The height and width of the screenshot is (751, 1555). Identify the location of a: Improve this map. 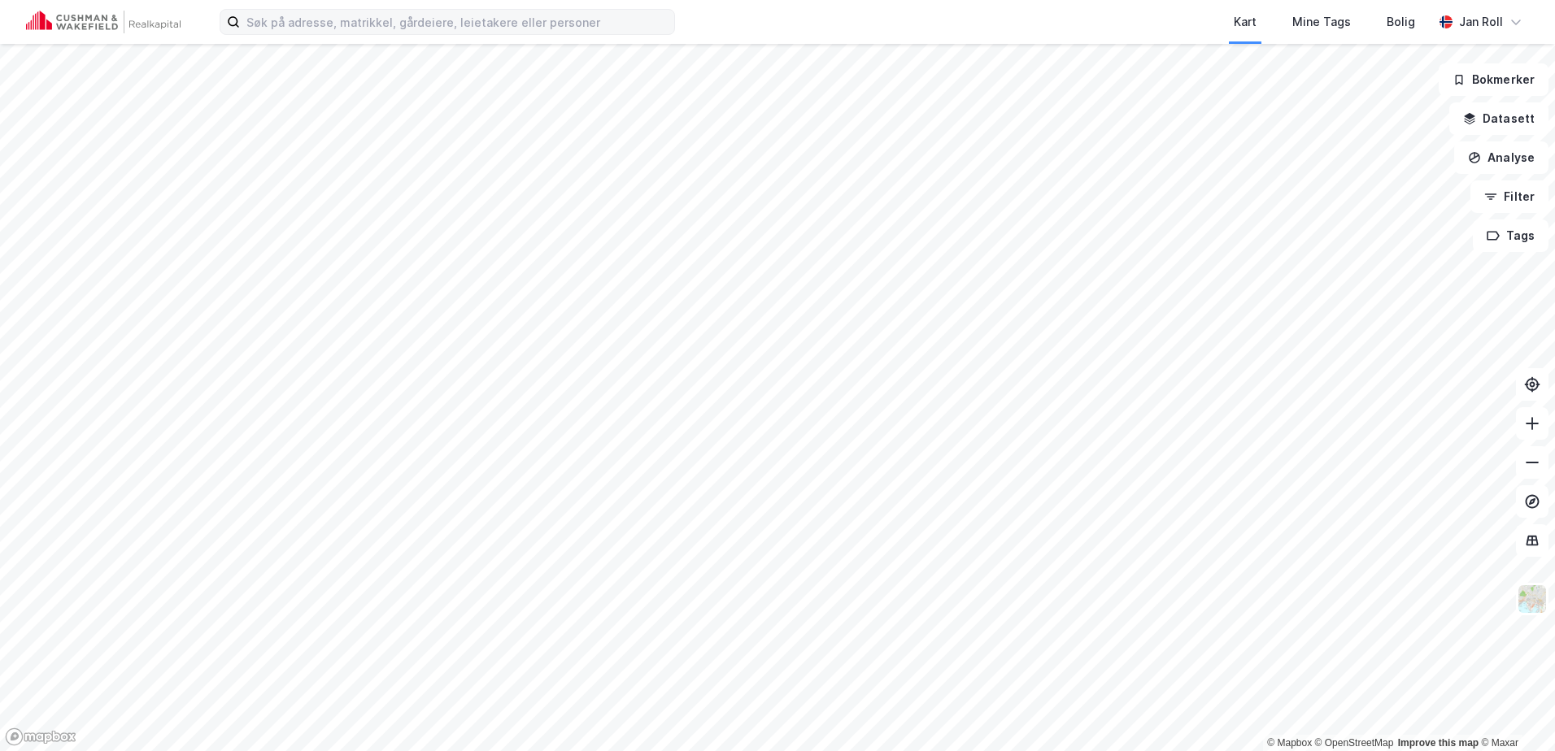
(1437, 743).